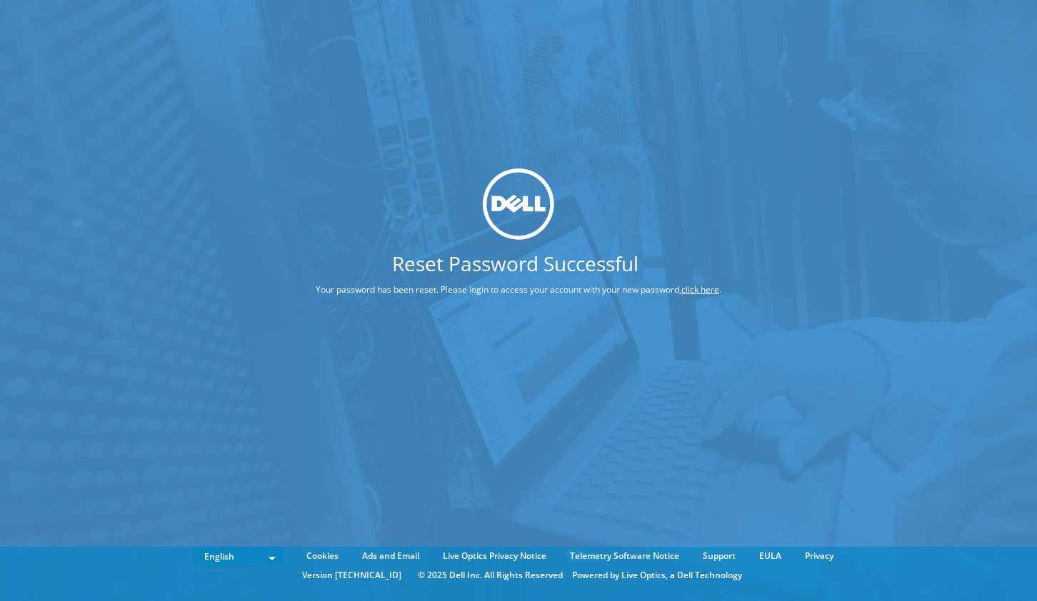 The width and height of the screenshot is (1037, 601). I want to click on li: © 2025 Dell Inc. All Rights Reserved, so click(490, 575).